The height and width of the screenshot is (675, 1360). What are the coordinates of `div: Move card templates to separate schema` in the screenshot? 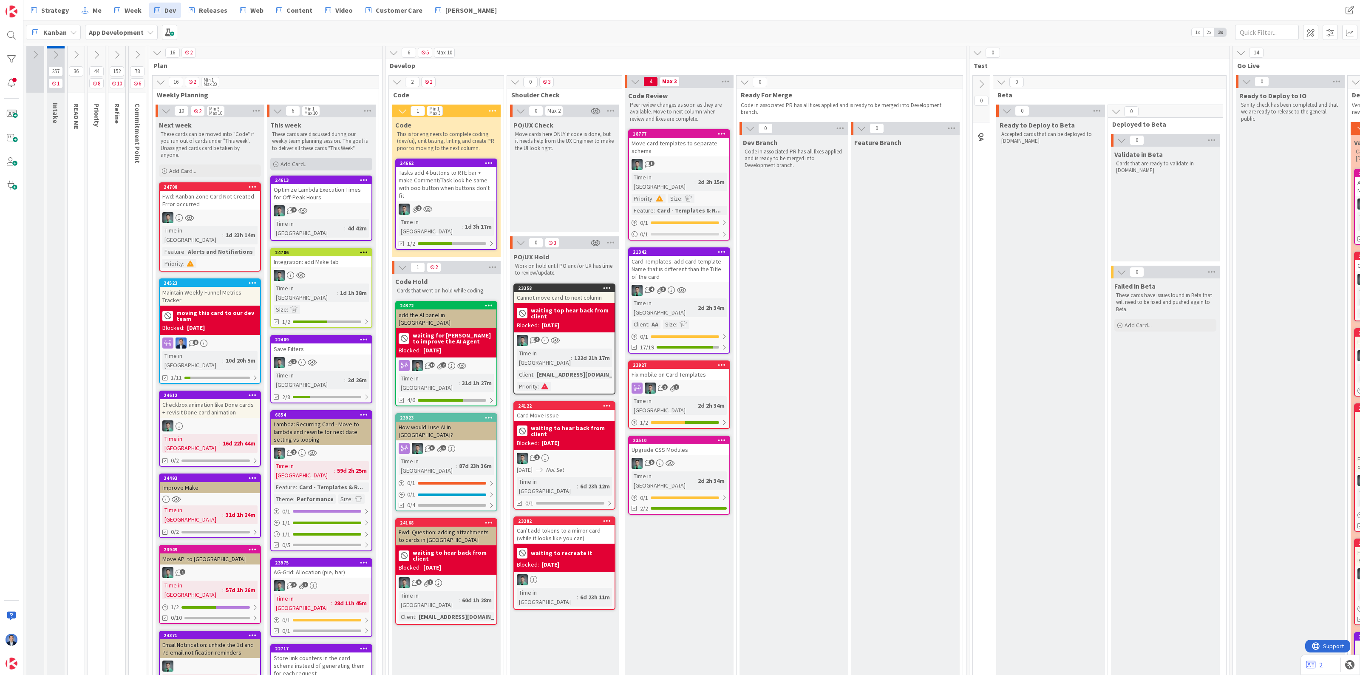 It's located at (679, 147).